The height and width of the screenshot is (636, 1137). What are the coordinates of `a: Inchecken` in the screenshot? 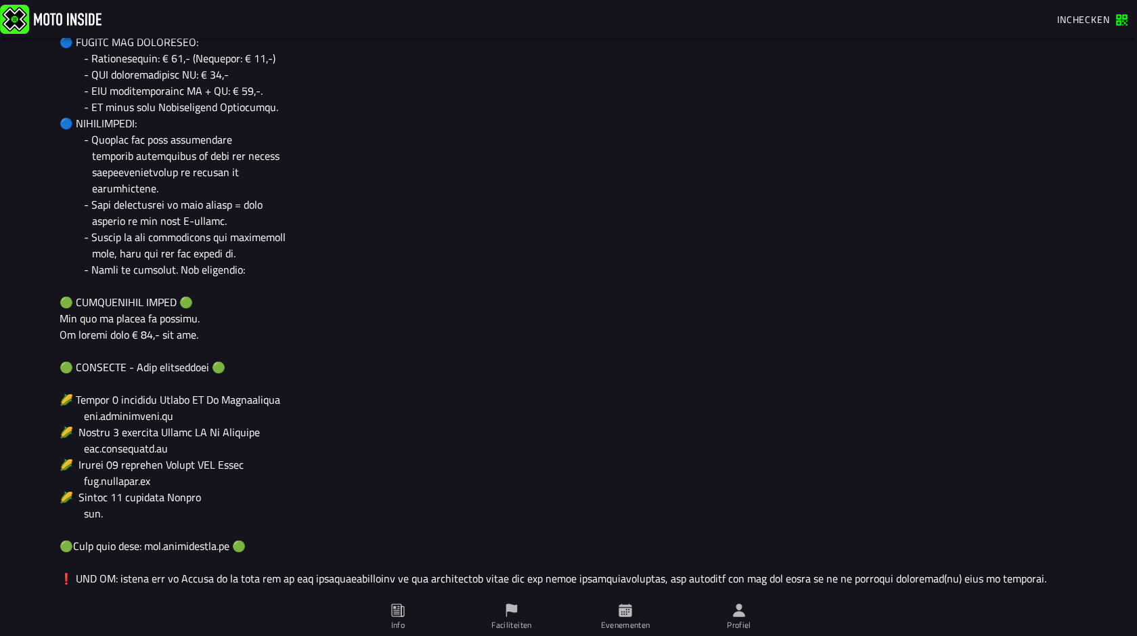 It's located at (1093, 19).